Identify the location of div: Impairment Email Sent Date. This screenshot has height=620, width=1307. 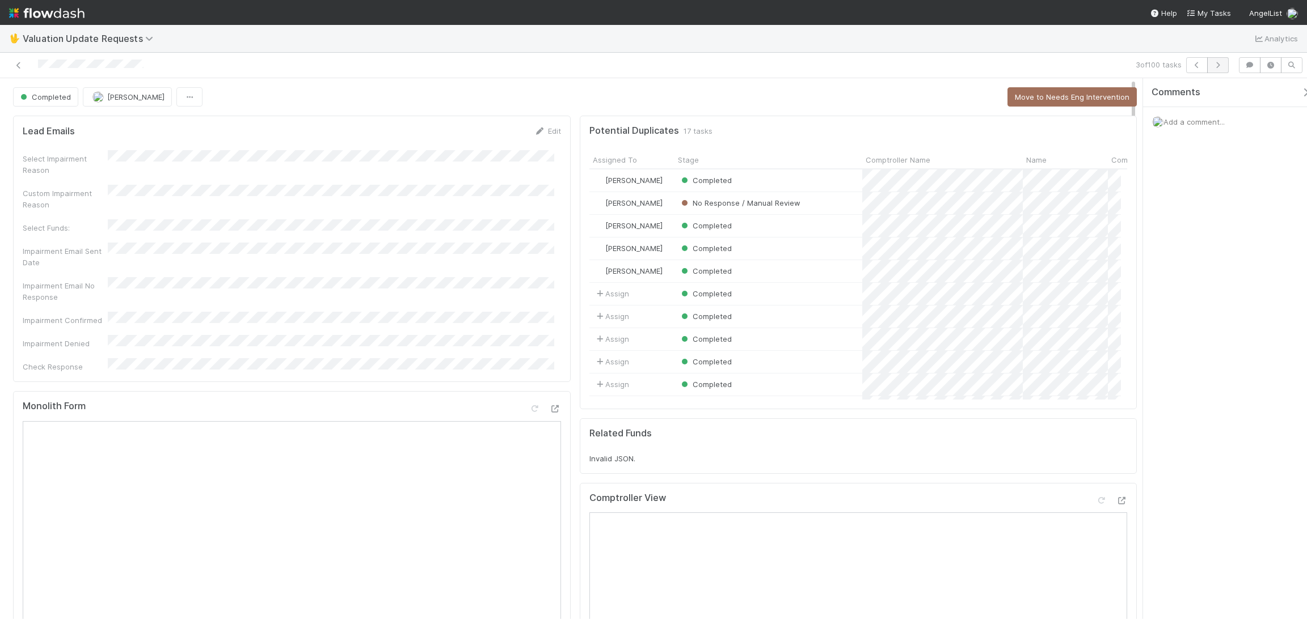
(65, 257).